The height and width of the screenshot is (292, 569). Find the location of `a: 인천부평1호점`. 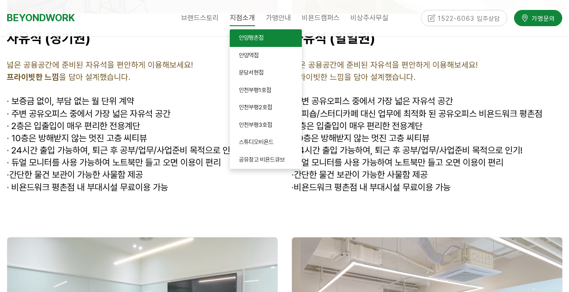

a: 인천부평1호점 is located at coordinates (266, 90).